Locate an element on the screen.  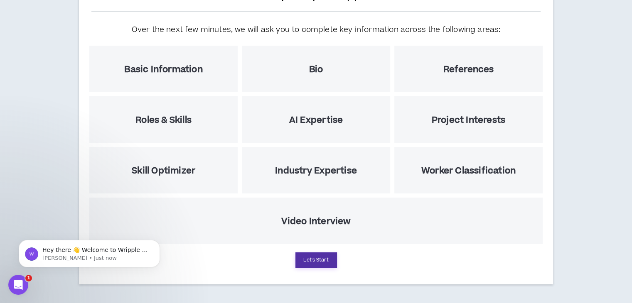
p: Hey there 👋 Welcome to Wripple 🙌 Take a look around! If you have any questions, just reply to thi... is located at coordinates (90, 28).